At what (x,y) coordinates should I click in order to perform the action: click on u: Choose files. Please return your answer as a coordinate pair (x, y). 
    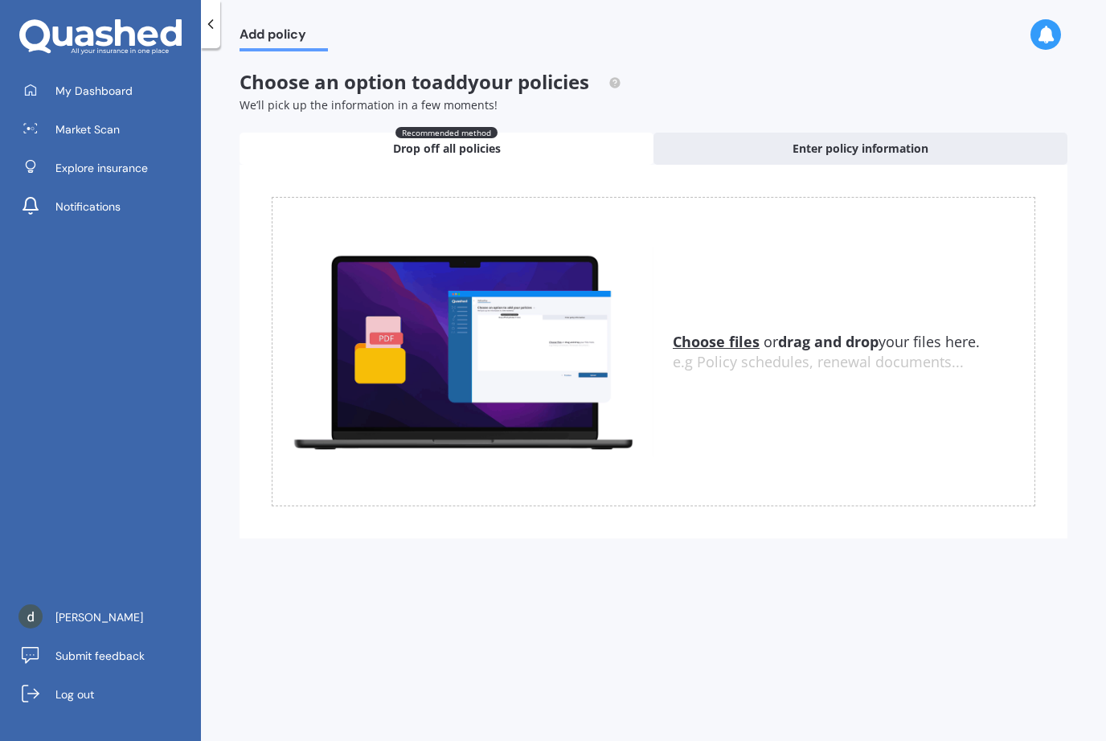
    Looking at the image, I should click on (716, 342).